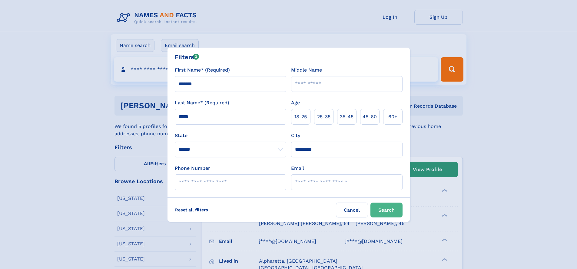  What do you see at coordinates (202, 103) in the screenshot?
I see `label: Last Name* (Required)` at bounding box center [202, 103].